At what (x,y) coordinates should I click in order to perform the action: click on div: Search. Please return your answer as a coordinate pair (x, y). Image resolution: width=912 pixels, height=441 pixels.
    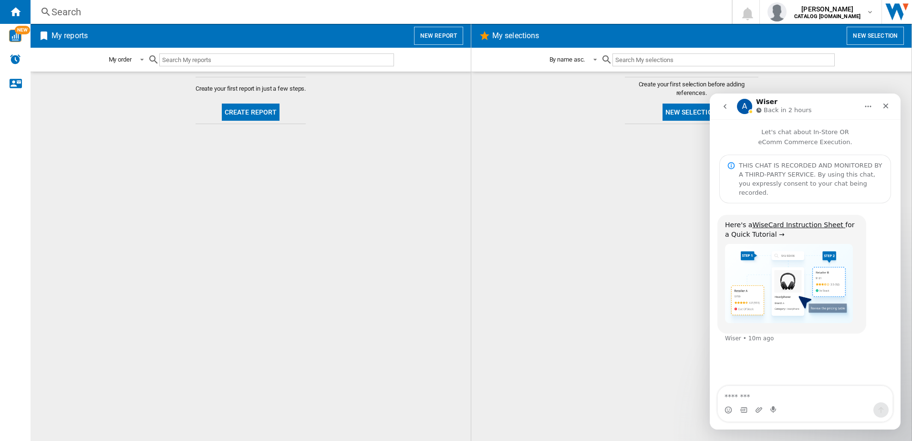
    Looking at the image, I should click on (379, 12).